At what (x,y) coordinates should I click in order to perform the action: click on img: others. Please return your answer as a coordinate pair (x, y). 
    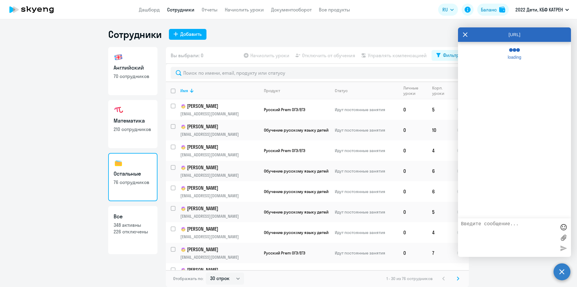
    Looking at the image, I should click on (118, 163).